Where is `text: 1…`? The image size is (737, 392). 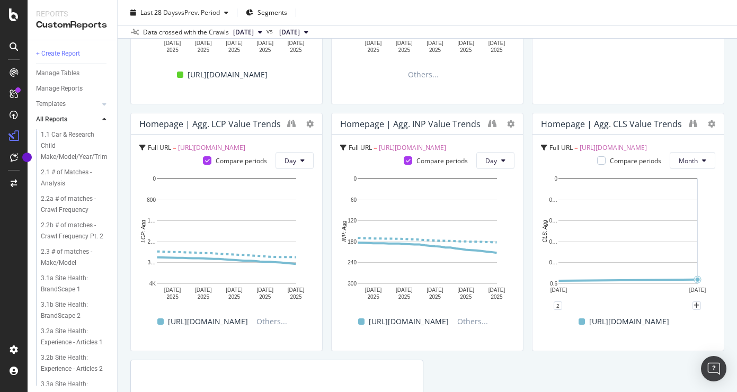 text: 1… is located at coordinates (152, 220).